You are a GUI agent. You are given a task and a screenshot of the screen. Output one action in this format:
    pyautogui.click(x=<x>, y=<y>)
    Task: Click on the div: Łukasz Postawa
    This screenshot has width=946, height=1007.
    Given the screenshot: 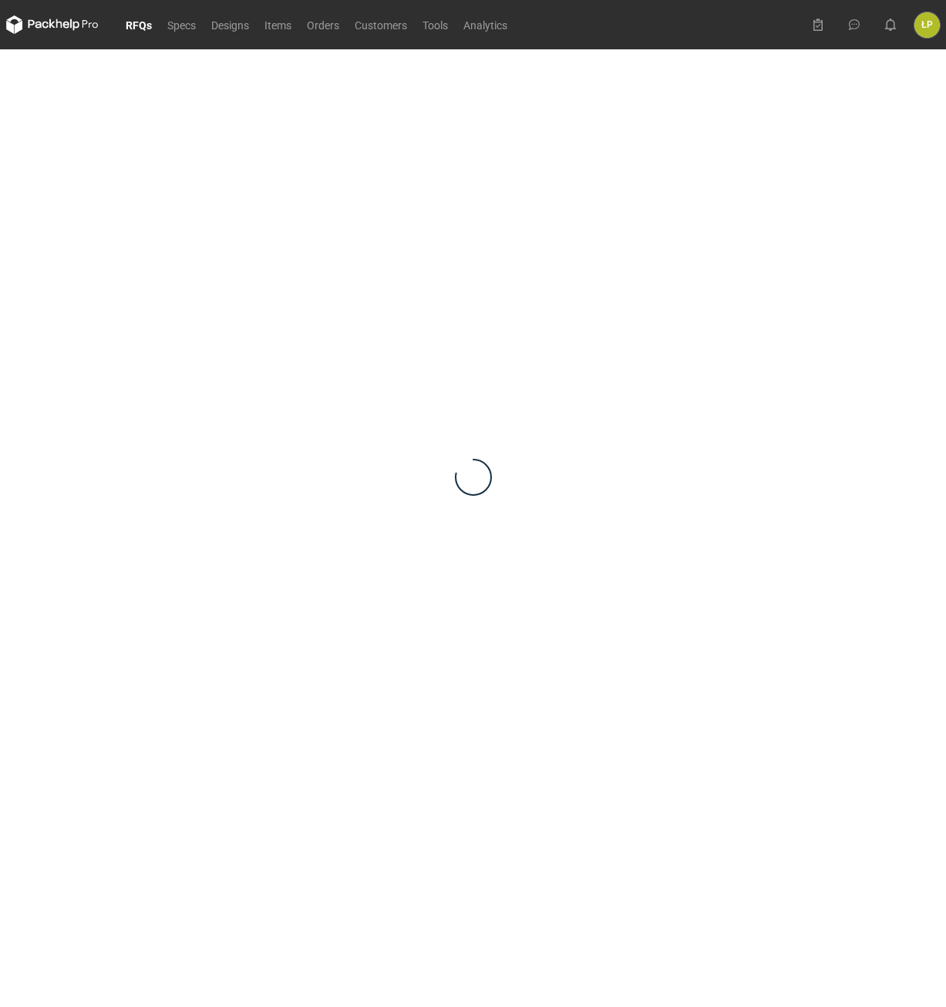 What is the action you would take?
    pyautogui.click(x=927, y=25)
    